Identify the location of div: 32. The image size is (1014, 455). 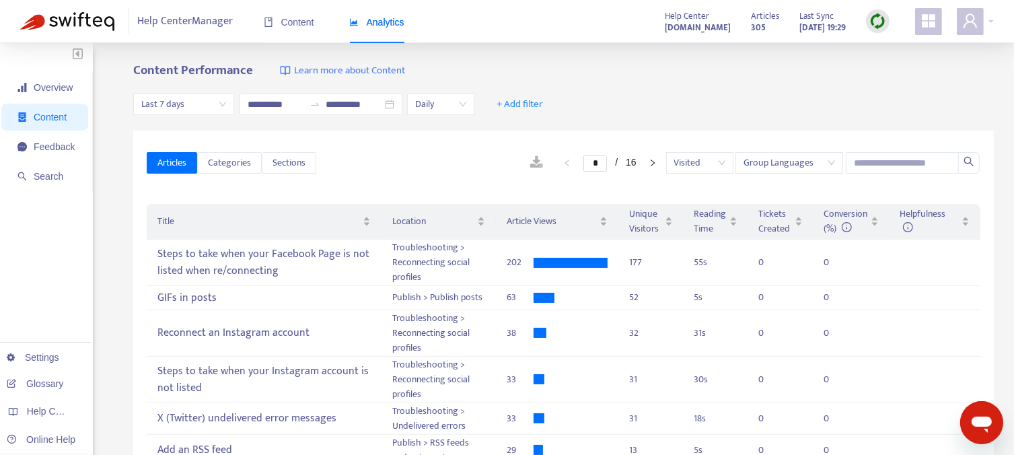
(650, 333).